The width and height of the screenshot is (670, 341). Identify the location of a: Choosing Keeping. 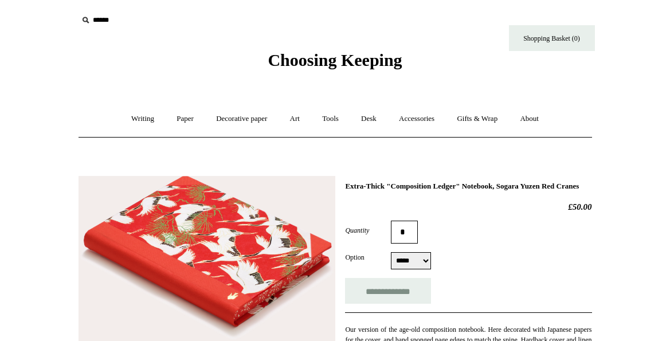
(335, 64).